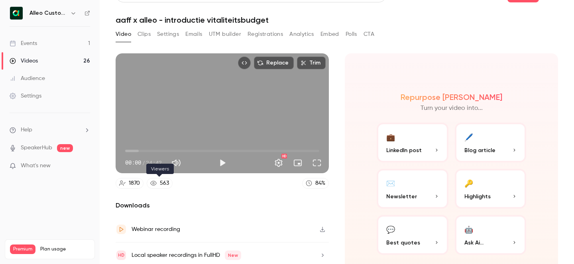  Describe the element at coordinates (176, 163) in the screenshot. I see `button: Mute` at that location.